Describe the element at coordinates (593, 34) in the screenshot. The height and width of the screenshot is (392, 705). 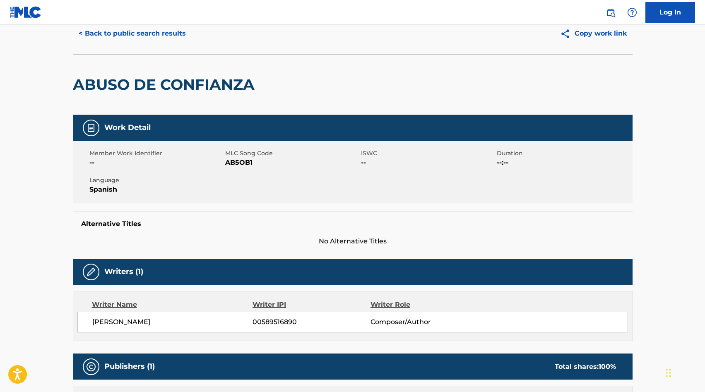
I see `button: Copy work link` at that location.